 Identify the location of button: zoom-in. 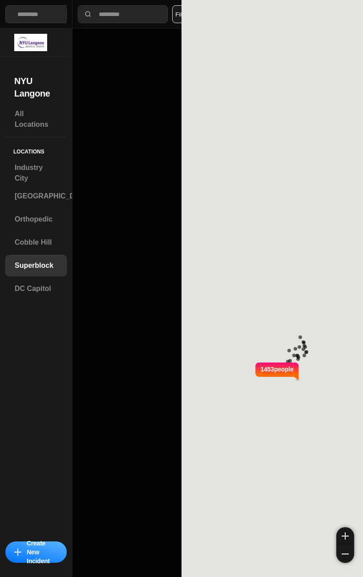
(345, 536).